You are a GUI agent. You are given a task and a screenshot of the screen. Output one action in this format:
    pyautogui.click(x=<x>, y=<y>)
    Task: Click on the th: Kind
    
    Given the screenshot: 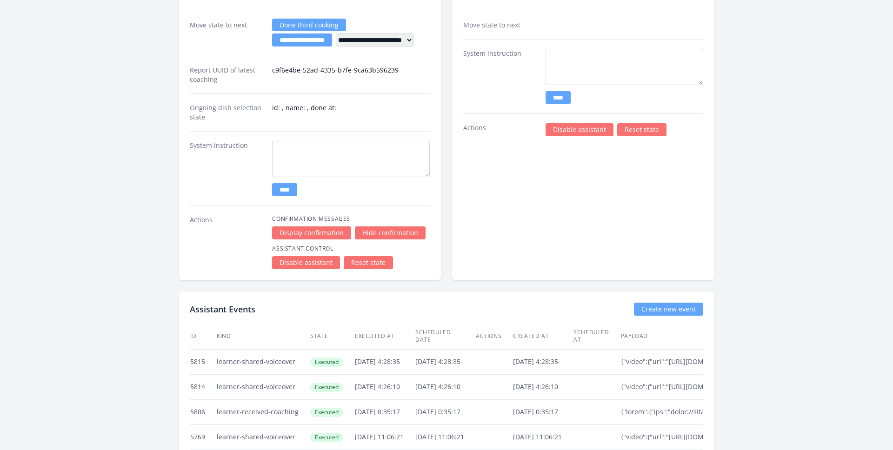 What is the action you would take?
    pyautogui.click(x=263, y=336)
    